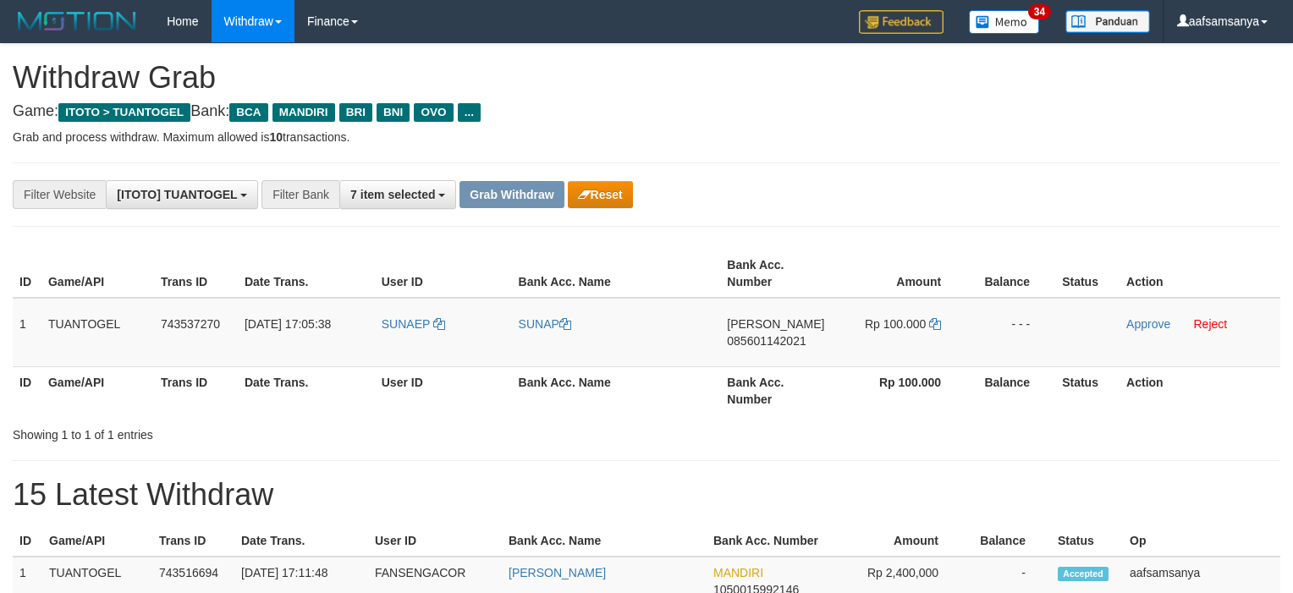  Describe the element at coordinates (405, 324) in the screenshot. I see `span: SUNAEP` at that location.